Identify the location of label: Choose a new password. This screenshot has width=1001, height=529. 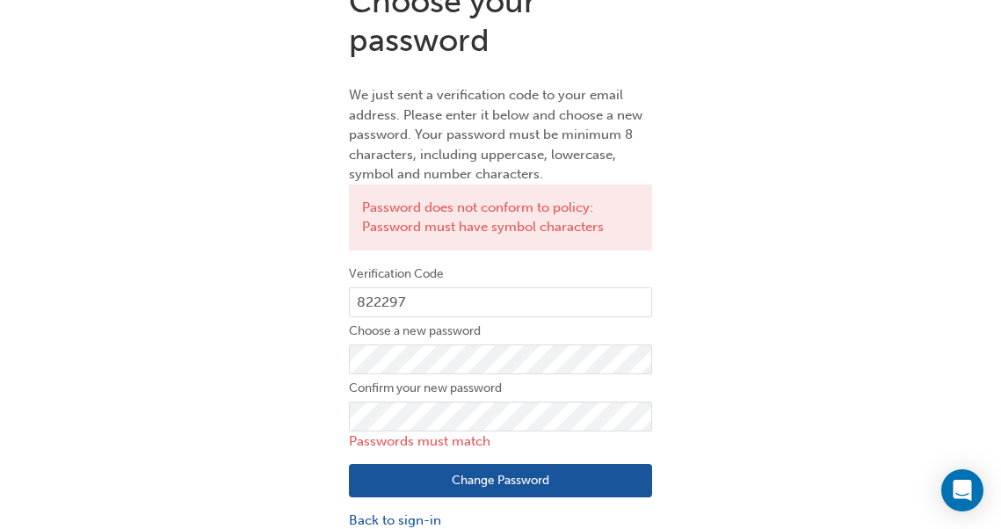
(500, 331).